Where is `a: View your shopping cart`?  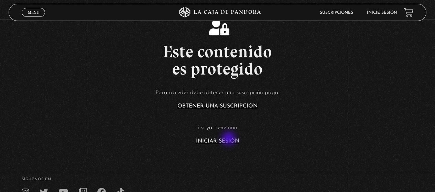
a: View your shopping cart is located at coordinates (408, 12).